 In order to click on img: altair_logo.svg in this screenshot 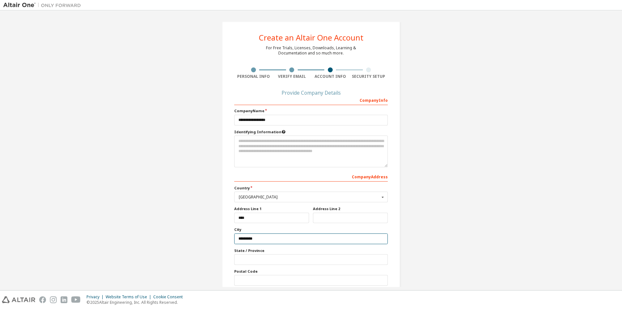, I will do `click(18, 300)`.